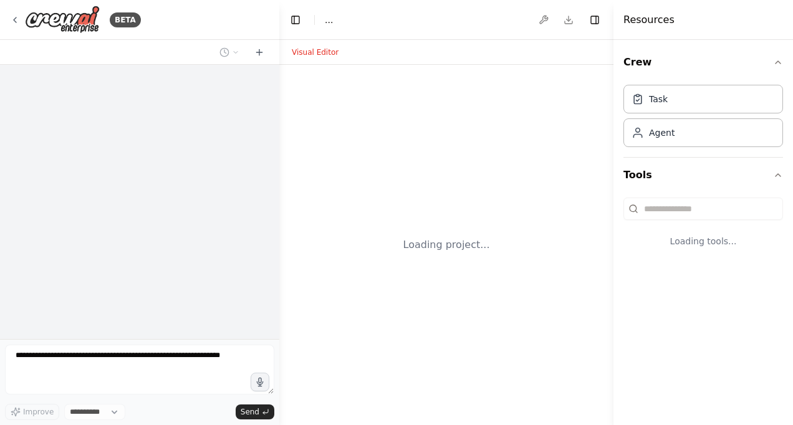  I want to click on nav: breadcrumb, so click(328, 20).